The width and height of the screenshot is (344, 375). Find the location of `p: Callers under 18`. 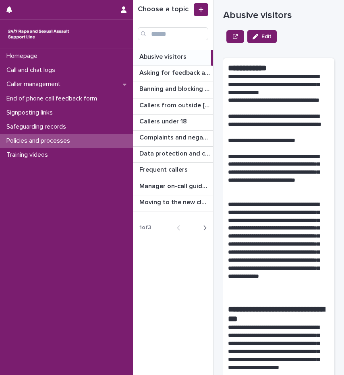

p: Callers under 18 is located at coordinates (164, 121).